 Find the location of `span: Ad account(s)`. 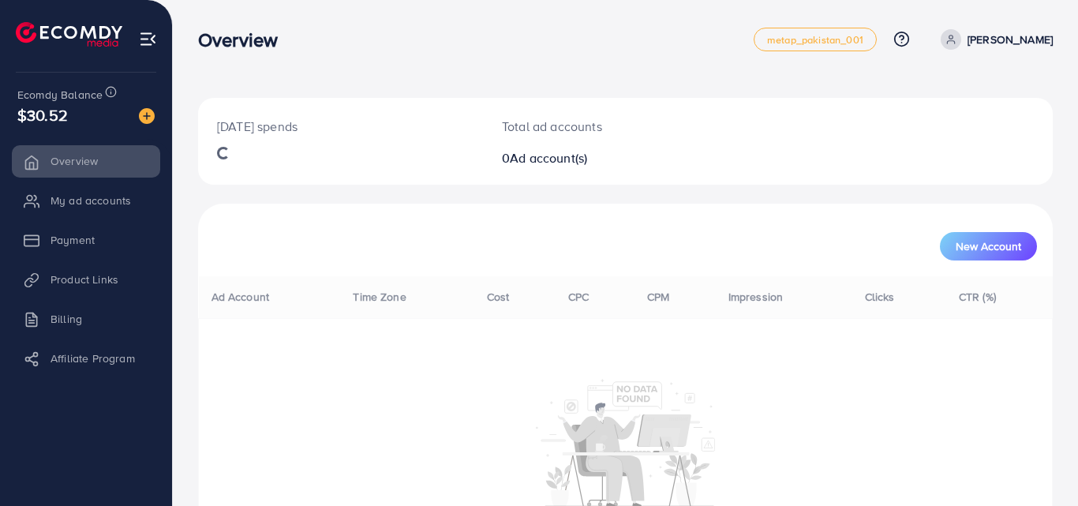

span: Ad account(s) is located at coordinates (549, 158).